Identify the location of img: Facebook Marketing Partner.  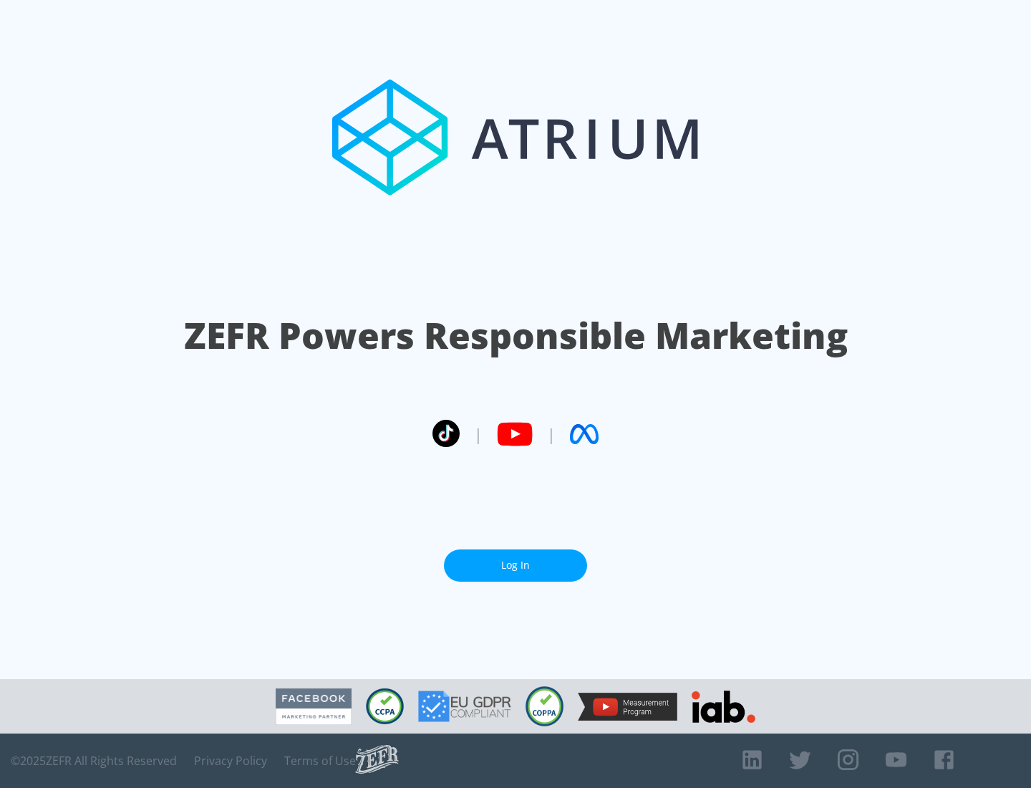
(314, 706).